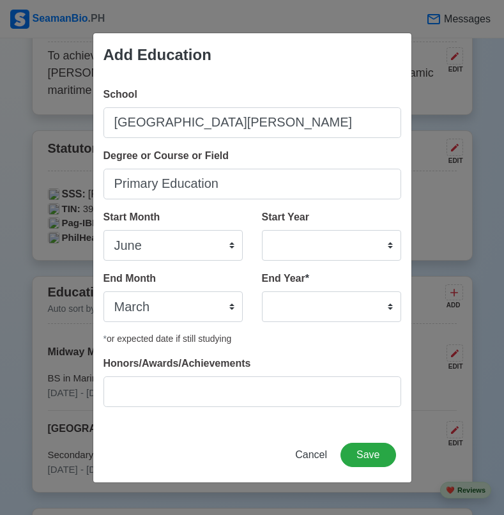  I want to click on button: Save, so click(368, 455).